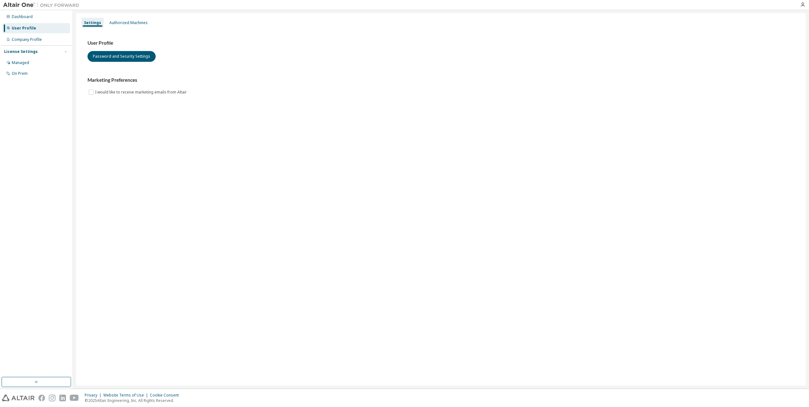 This screenshot has width=809, height=407. I want to click on div: Website Terms of Use, so click(126, 395).